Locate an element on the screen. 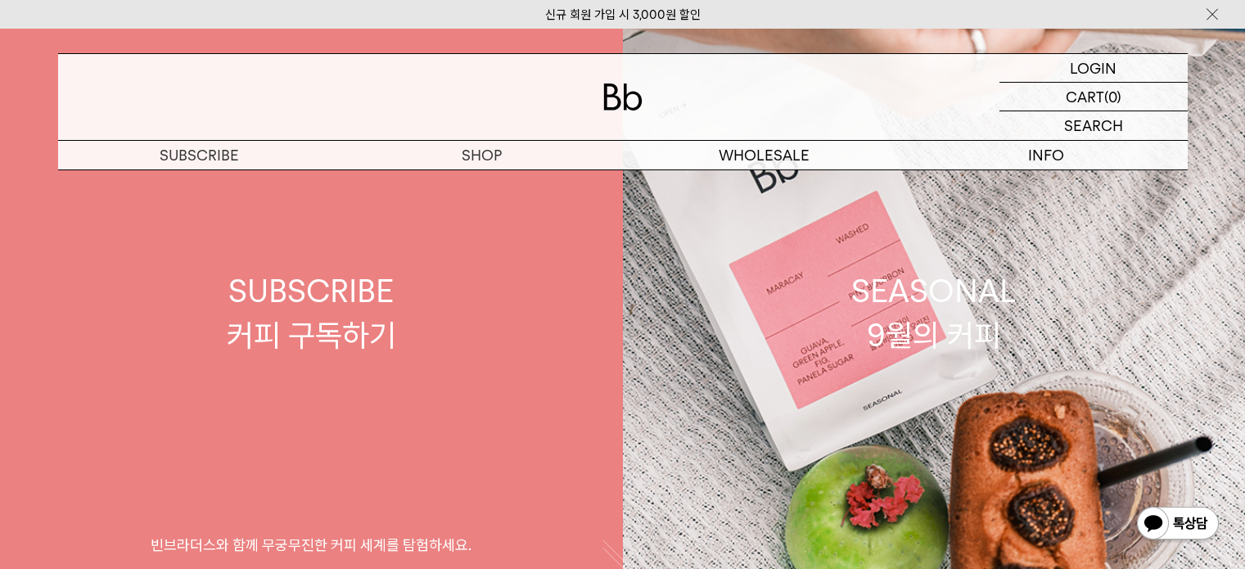 This screenshot has height=569, width=1245. p: SHOP is located at coordinates (481, 155).